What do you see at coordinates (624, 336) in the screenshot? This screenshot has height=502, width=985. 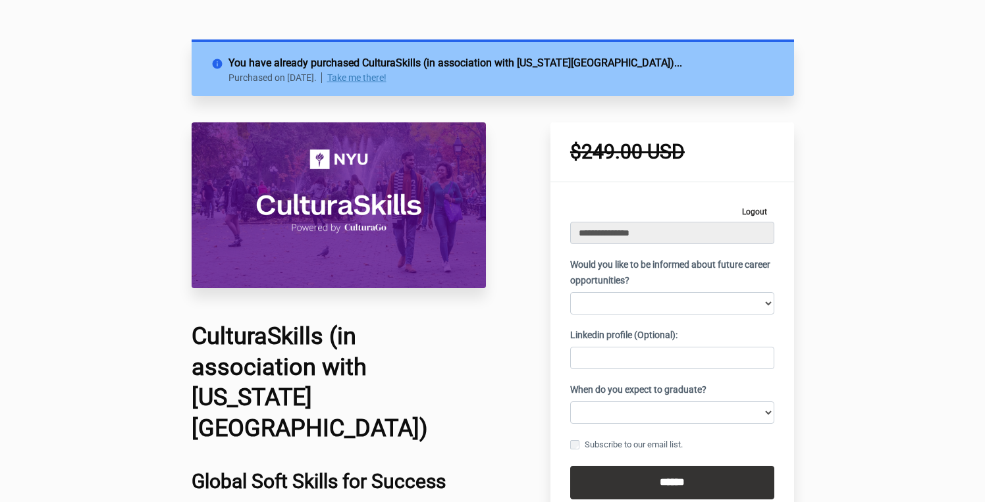 I see `label: Linkedin profile (Optional):` at bounding box center [624, 336].